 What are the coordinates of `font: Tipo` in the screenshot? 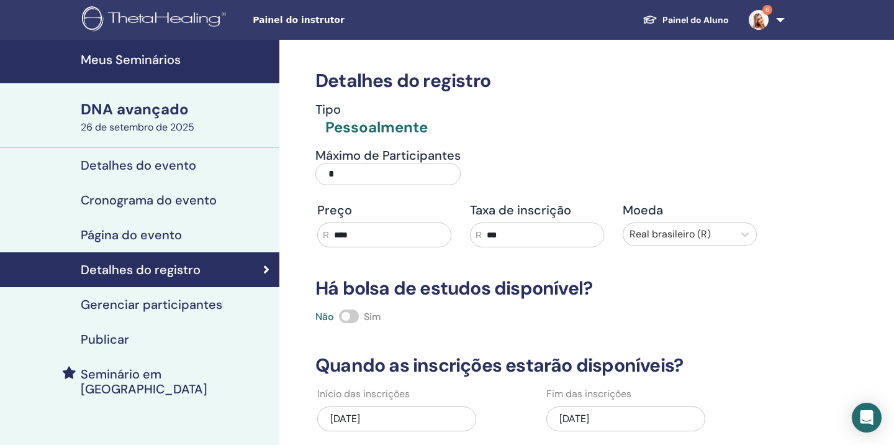 It's located at (328, 109).